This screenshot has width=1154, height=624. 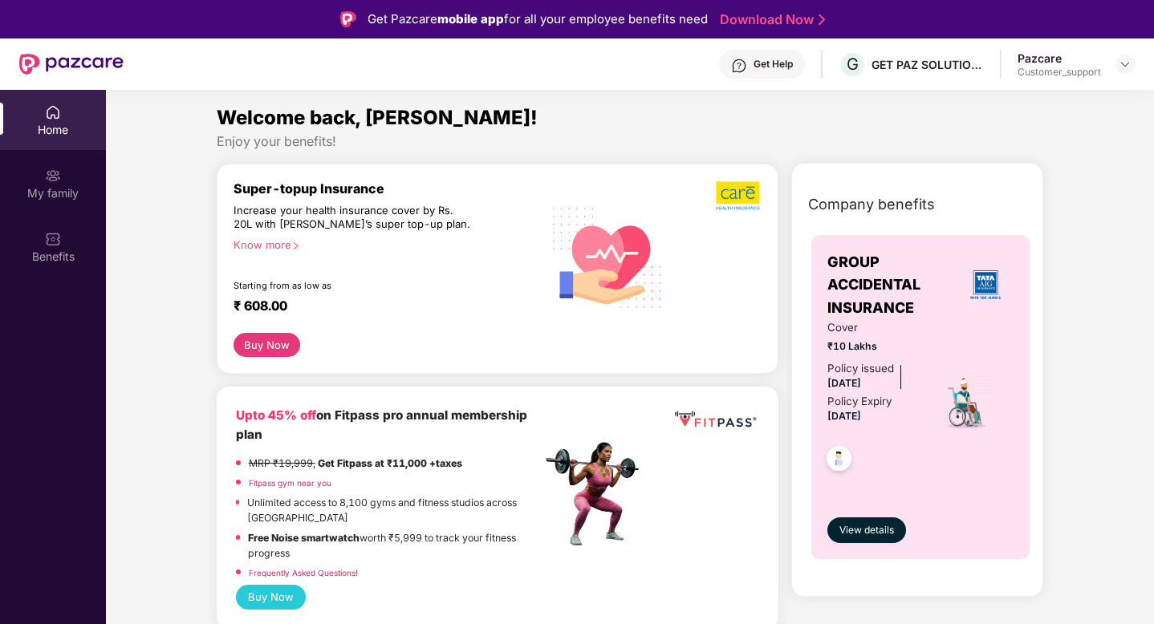 What do you see at coordinates (388, 189) in the screenshot?
I see `div: Super-topup Insurance` at bounding box center [388, 189].